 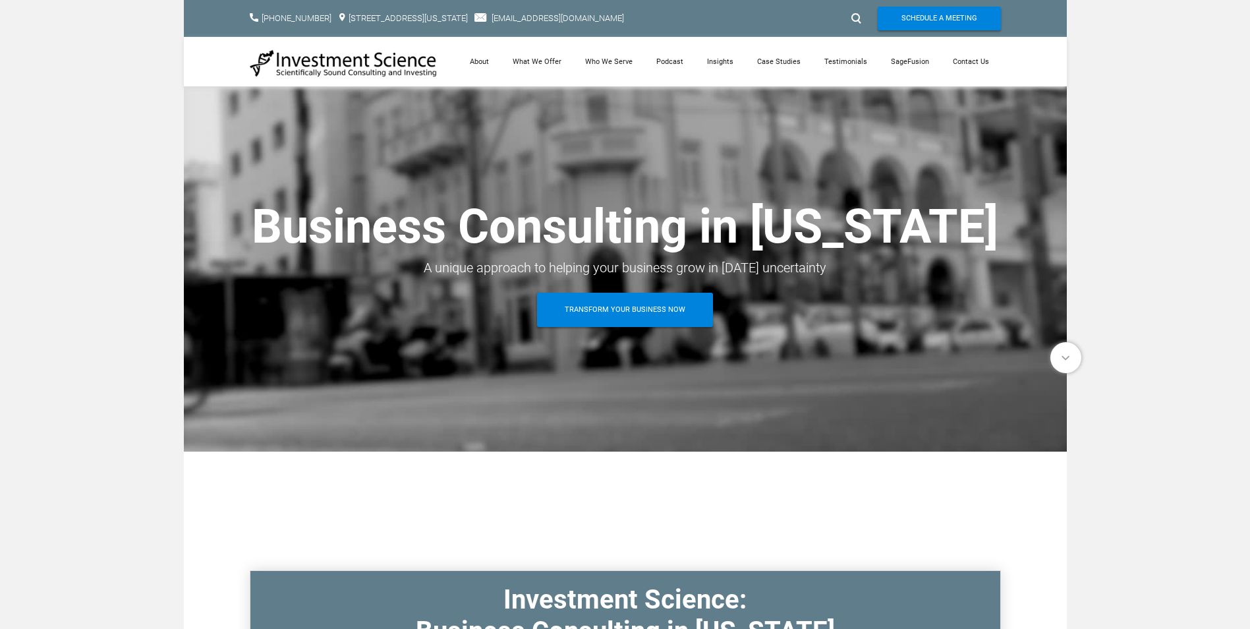 What do you see at coordinates (971, 61) in the screenshot?
I see `a: Contact Us` at bounding box center [971, 61].